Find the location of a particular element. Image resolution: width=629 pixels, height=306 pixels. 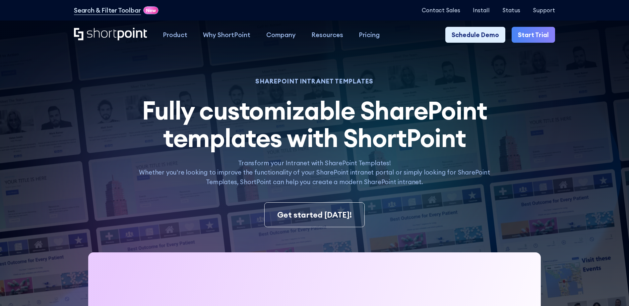

h1: SHAREPOINT INTRANET TEMPLATES is located at coordinates (315, 81).